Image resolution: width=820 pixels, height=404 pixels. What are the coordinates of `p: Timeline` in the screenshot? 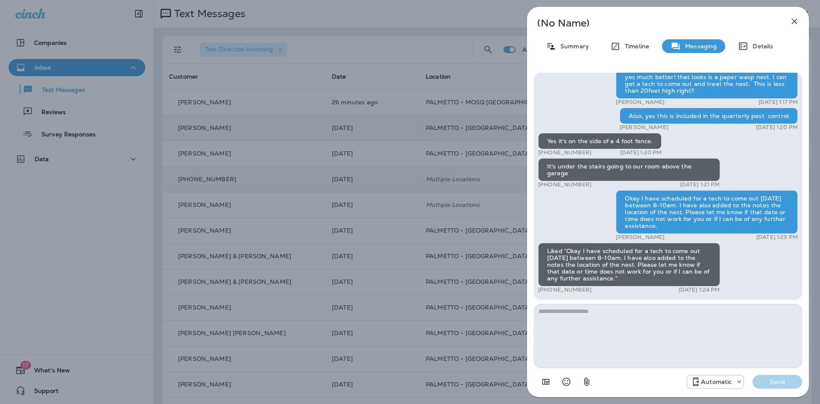 It's located at (635, 46).